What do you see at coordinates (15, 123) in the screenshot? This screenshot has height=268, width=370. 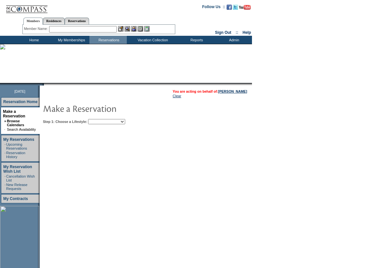 I see `a: Browse Calendars` at bounding box center [15, 123].